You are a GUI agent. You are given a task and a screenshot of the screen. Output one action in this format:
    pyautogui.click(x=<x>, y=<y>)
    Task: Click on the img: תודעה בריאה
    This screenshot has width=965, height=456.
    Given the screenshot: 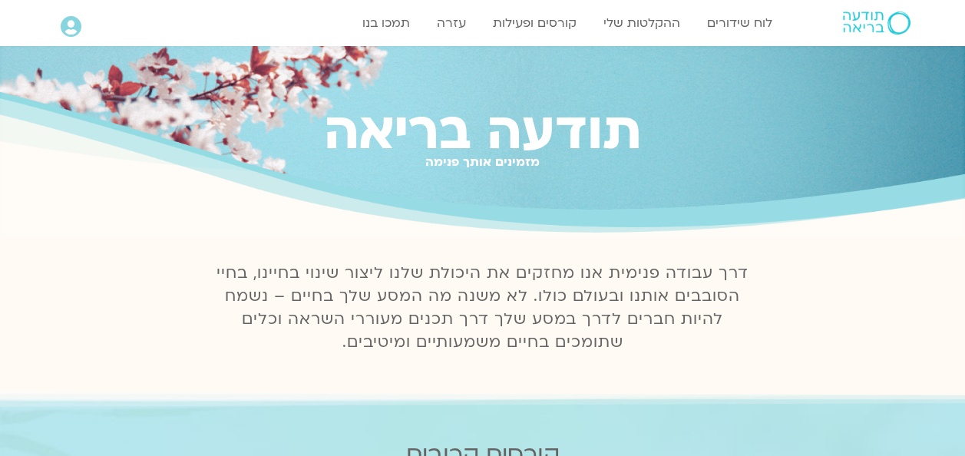 What is the action you would take?
    pyautogui.click(x=877, y=23)
    